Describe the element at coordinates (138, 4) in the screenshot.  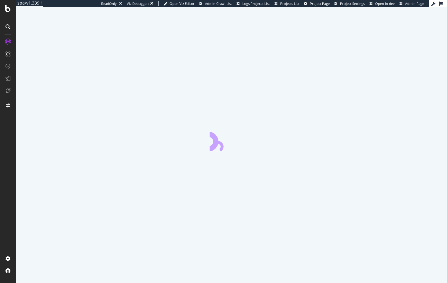
I see `div: Viz Debugger:` at that location.